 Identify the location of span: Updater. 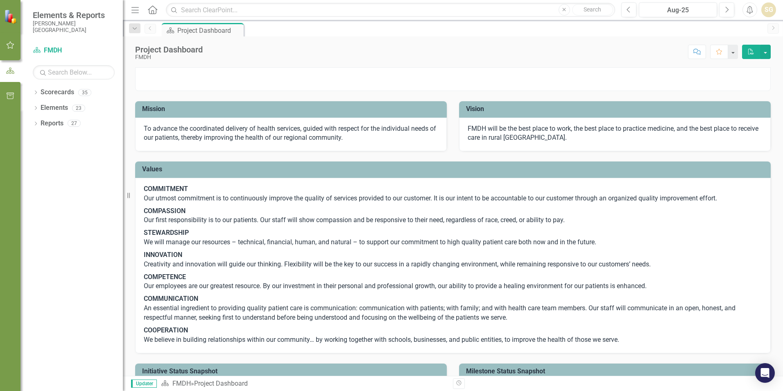
(144, 383).